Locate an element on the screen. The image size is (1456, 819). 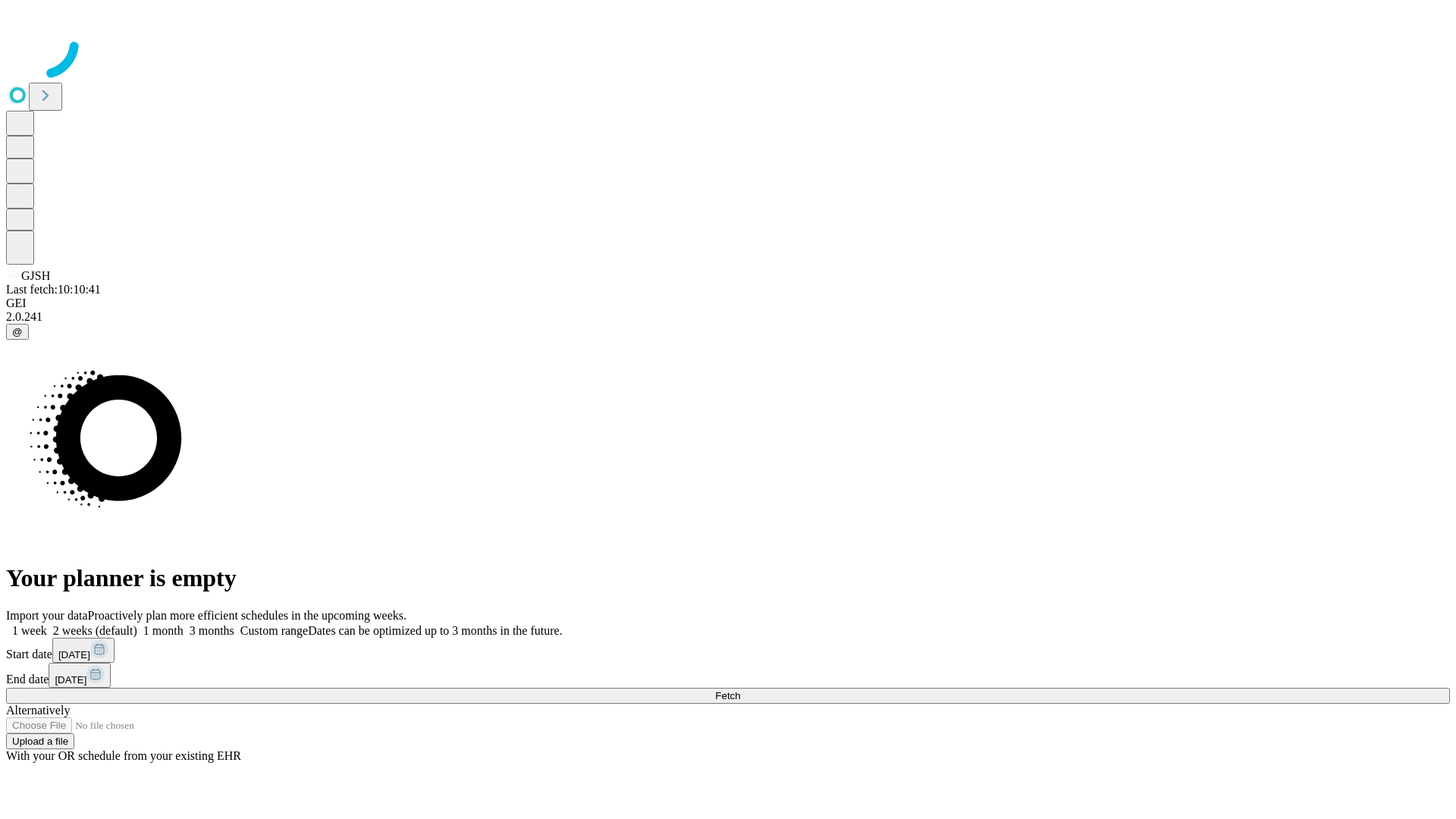
h1: Your planner is empty is located at coordinates (728, 578).